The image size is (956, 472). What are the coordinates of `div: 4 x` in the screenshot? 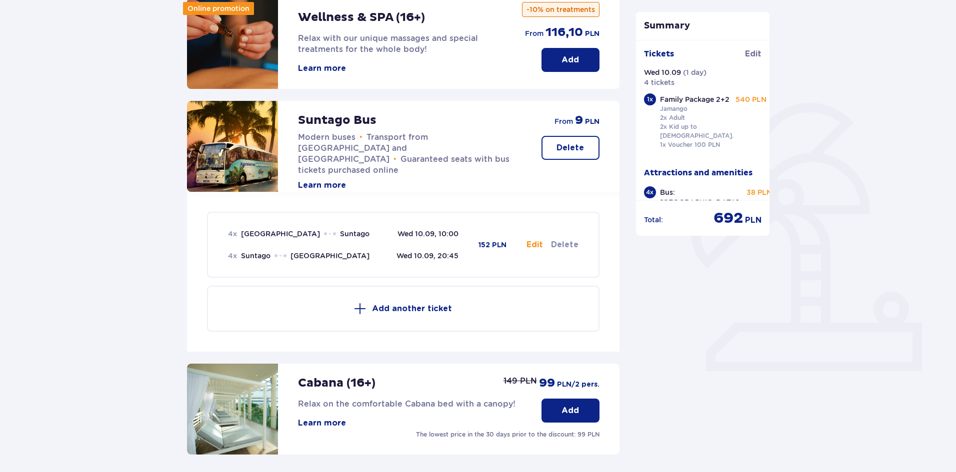 It's located at (650, 192).